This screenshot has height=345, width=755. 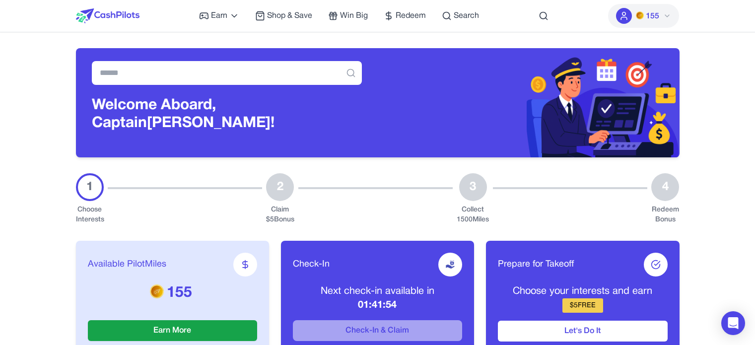 What do you see at coordinates (348, 16) in the screenshot?
I see `a: Win Big` at bounding box center [348, 16].